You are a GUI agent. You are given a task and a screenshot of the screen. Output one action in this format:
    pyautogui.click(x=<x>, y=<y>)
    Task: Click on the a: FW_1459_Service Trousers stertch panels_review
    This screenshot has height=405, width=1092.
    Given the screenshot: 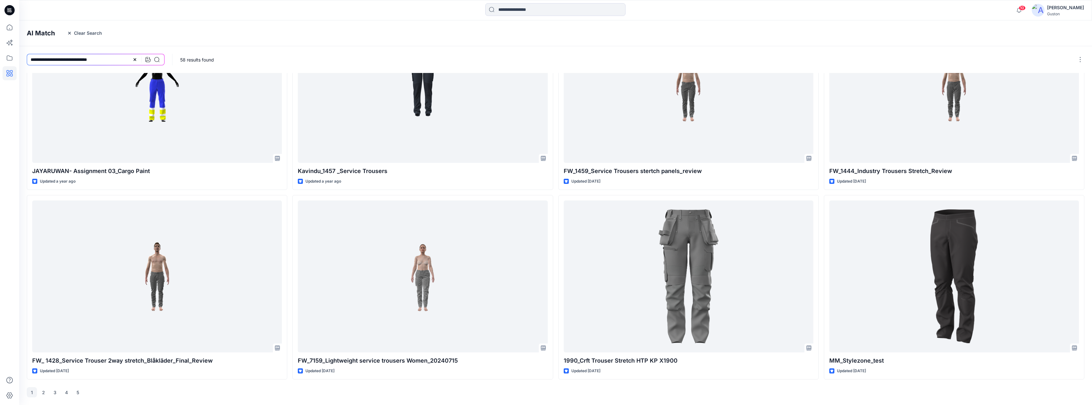 What is the action you would take?
    pyautogui.click(x=688, y=87)
    